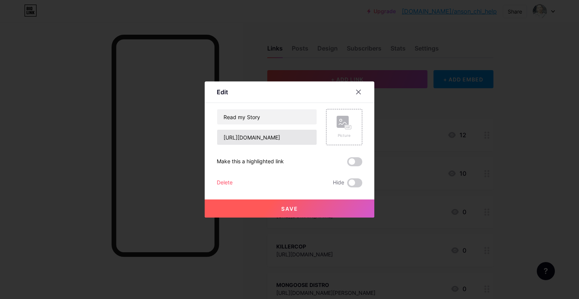 This screenshot has width=579, height=299. Describe the element at coordinates (267, 117) in the screenshot. I see `input: Title` at that location.